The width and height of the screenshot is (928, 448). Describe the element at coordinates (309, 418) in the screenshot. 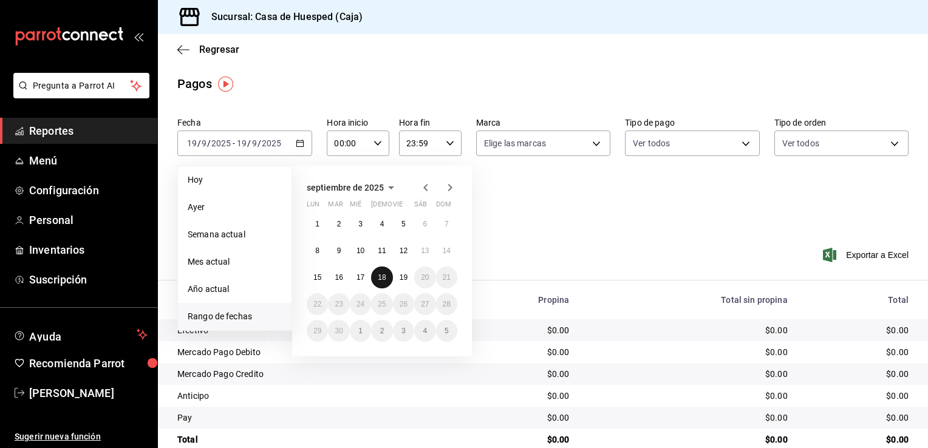

I see `div: Pay` at that location.